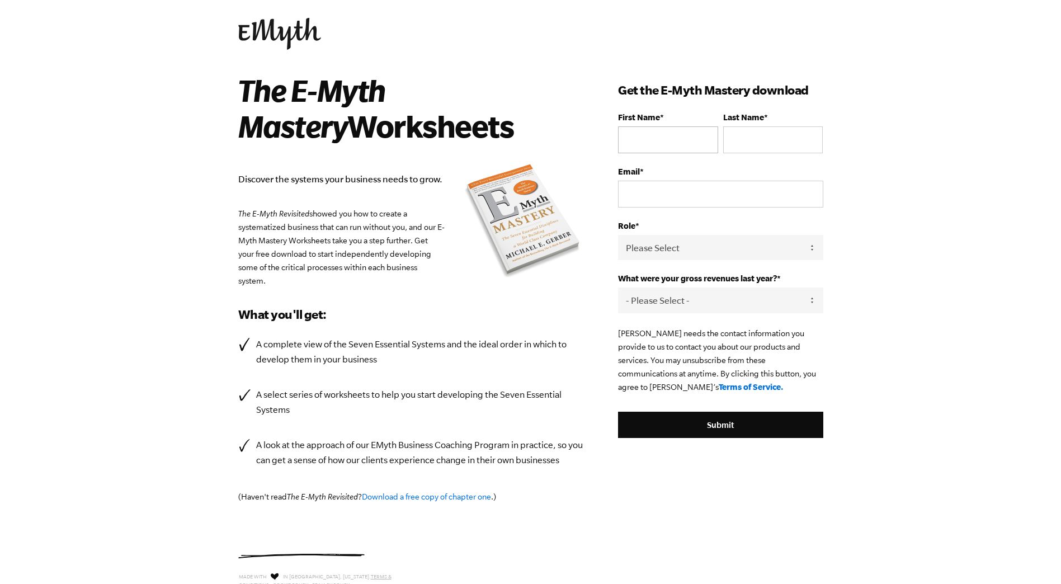 The width and height of the screenshot is (1061, 584). Describe the element at coordinates (412, 314) in the screenshot. I see `h3: What you'll get:` at that location.